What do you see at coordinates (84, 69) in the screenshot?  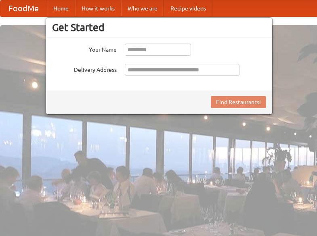 I see `label: Delivery Address` at bounding box center [84, 69].